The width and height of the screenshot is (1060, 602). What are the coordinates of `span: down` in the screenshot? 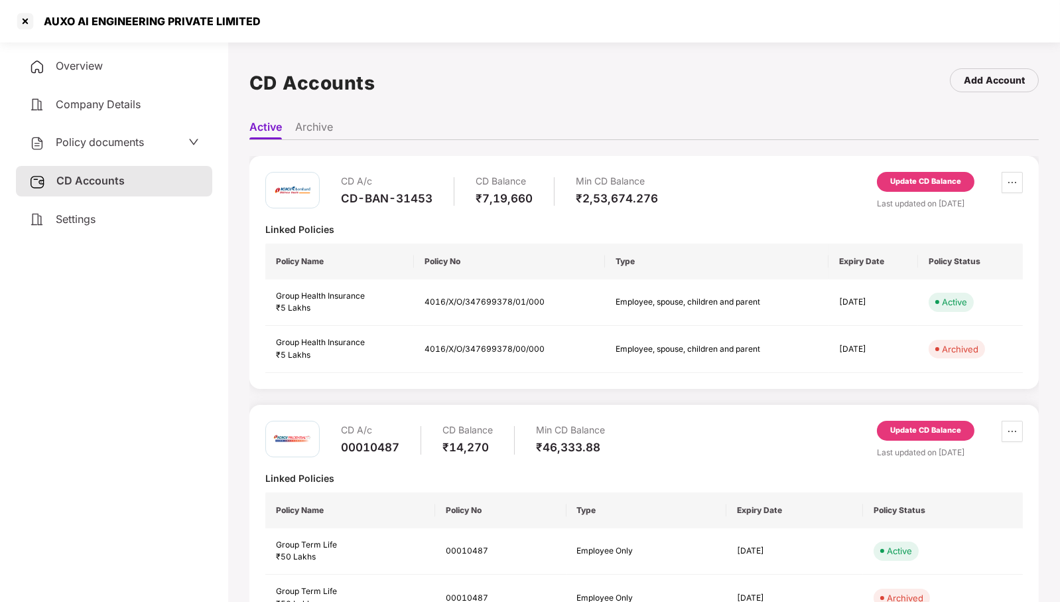 It's located at (194, 142).